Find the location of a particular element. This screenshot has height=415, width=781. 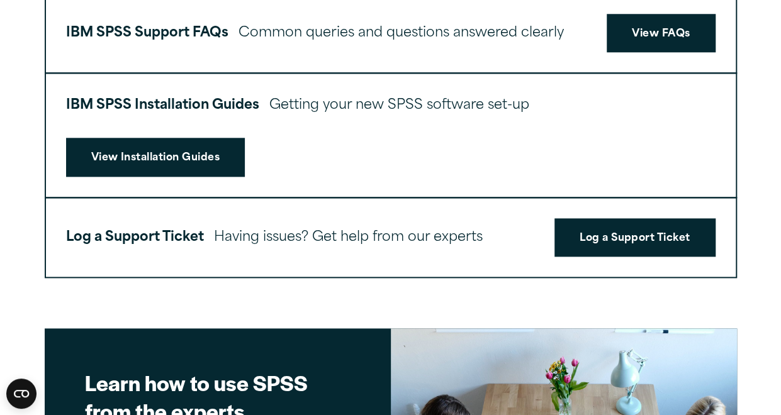

h3: IBM SPSS Support FAQs is located at coordinates (147, 33).